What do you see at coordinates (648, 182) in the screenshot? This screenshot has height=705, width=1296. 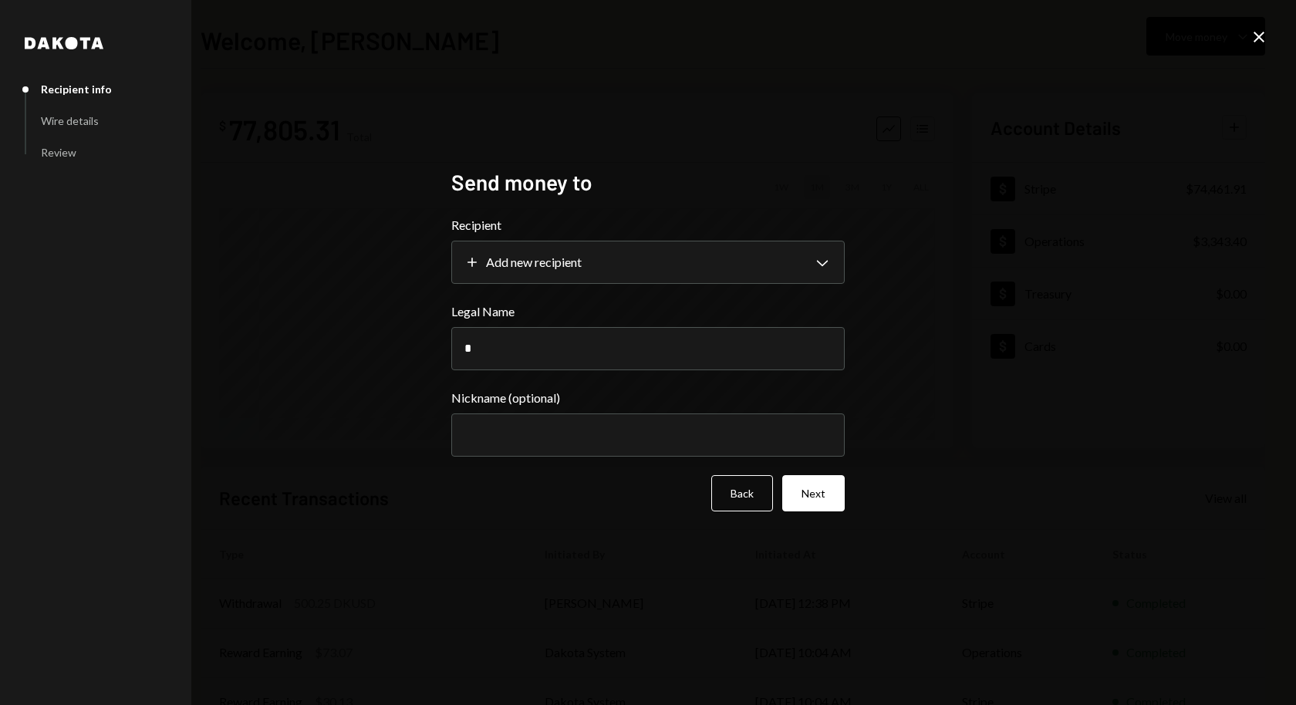 I see `h2: Send money to` at bounding box center [648, 182].